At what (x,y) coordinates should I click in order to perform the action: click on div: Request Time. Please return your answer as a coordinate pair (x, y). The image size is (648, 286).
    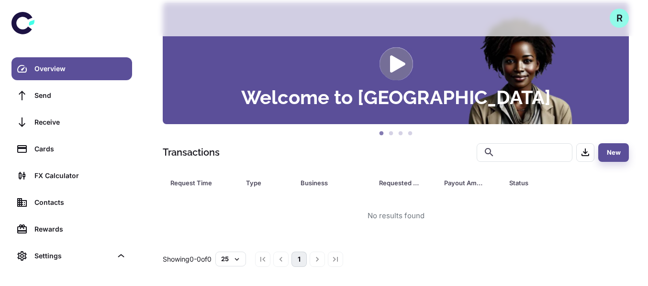
    Looking at the image, I should click on (196, 183).